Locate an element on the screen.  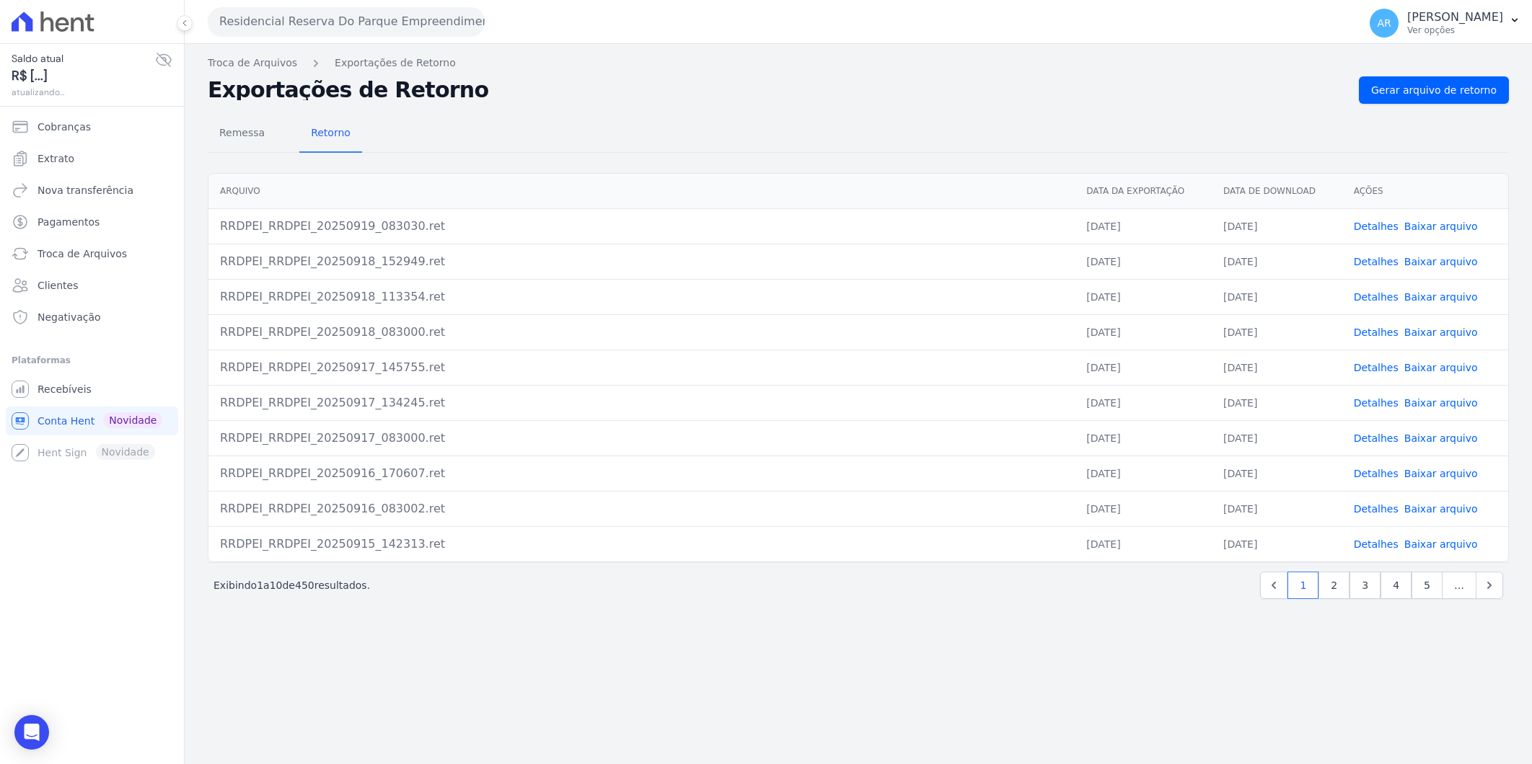
nav: Sidebar is located at coordinates (92, 290).